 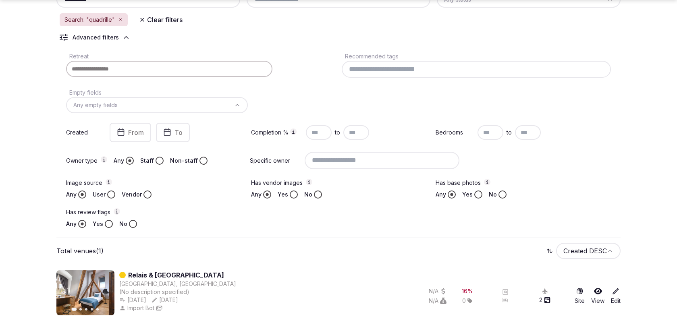 What do you see at coordinates (132, 195) in the screenshot?
I see `label: Vendor` at bounding box center [132, 195].